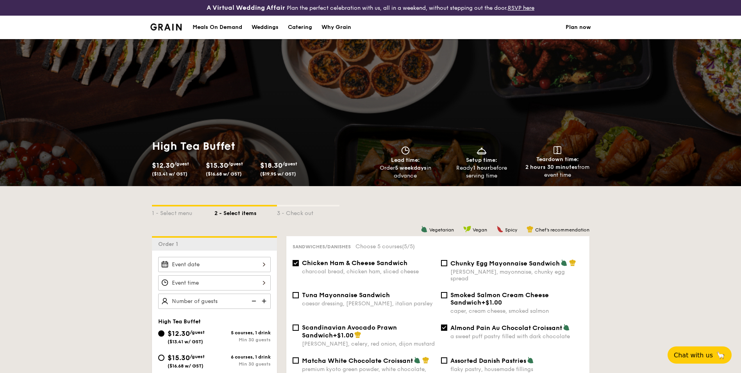  I want to click on img: icon-vegan.f8ff3823.svg, so click(467, 229).